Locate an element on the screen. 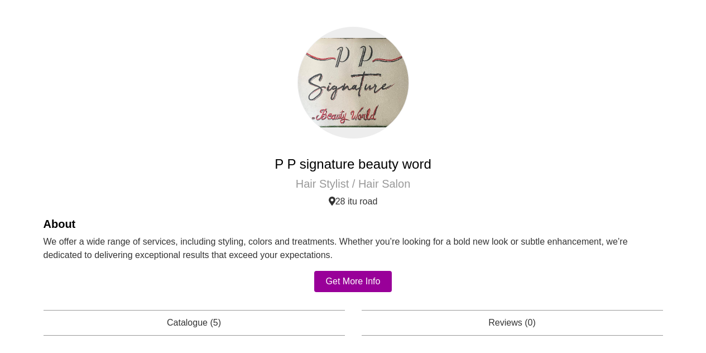 This screenshot has height=353, width=706. b: About is located at coordinates (60, 224).